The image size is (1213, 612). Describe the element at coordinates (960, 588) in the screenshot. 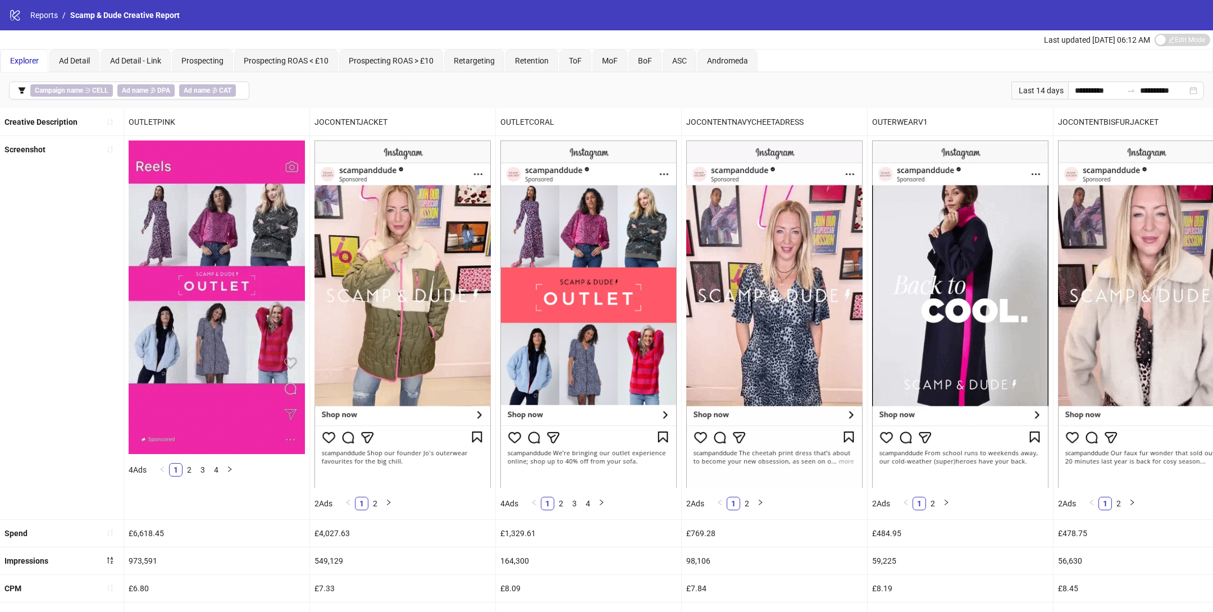

I see `div: £8.19` at that location.